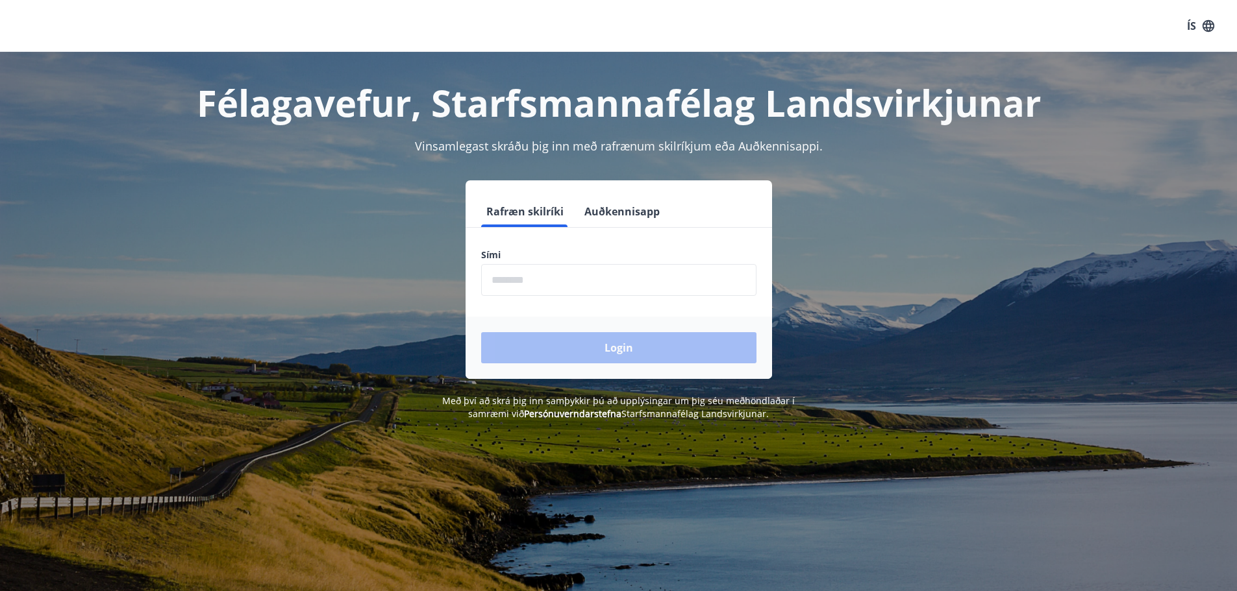  What do you see at coordinates (619, 103) in the screenshot?
I see `h1: Félagavefur, Starfsmannafélag Landsvirkjunar` at bounding box center [619, 103].